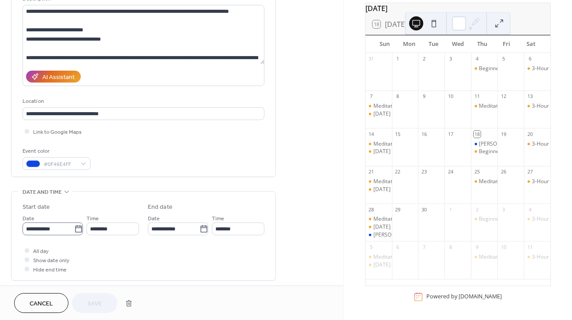 Image resolution: width=572 pixels, height=320 pixels. What do you see at coordinates (57, 132) in the screenshot?
I see `span: Link to Google Maps` at bounding box center [57, 132].